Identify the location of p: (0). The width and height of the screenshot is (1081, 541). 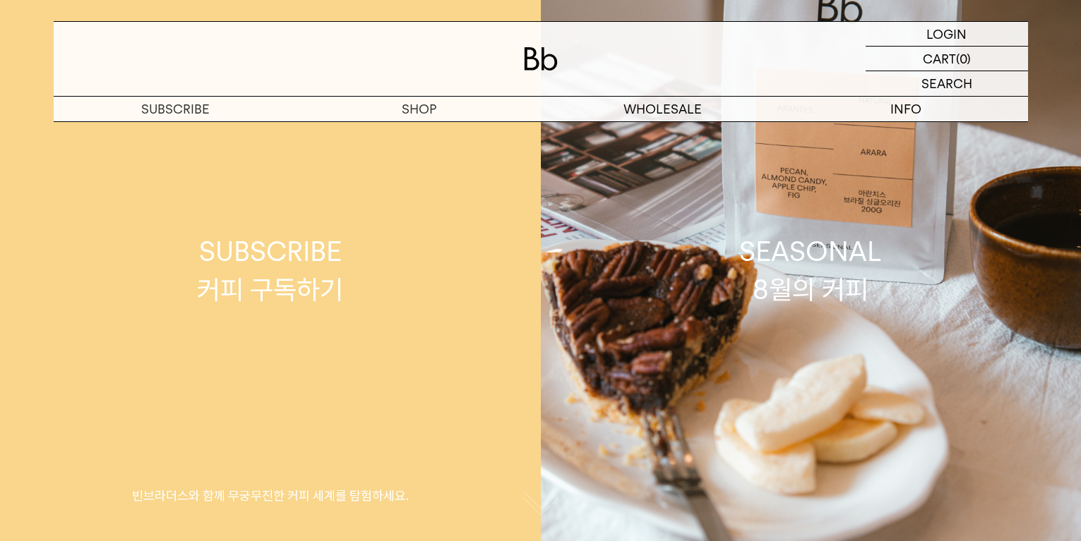
(963, 59).